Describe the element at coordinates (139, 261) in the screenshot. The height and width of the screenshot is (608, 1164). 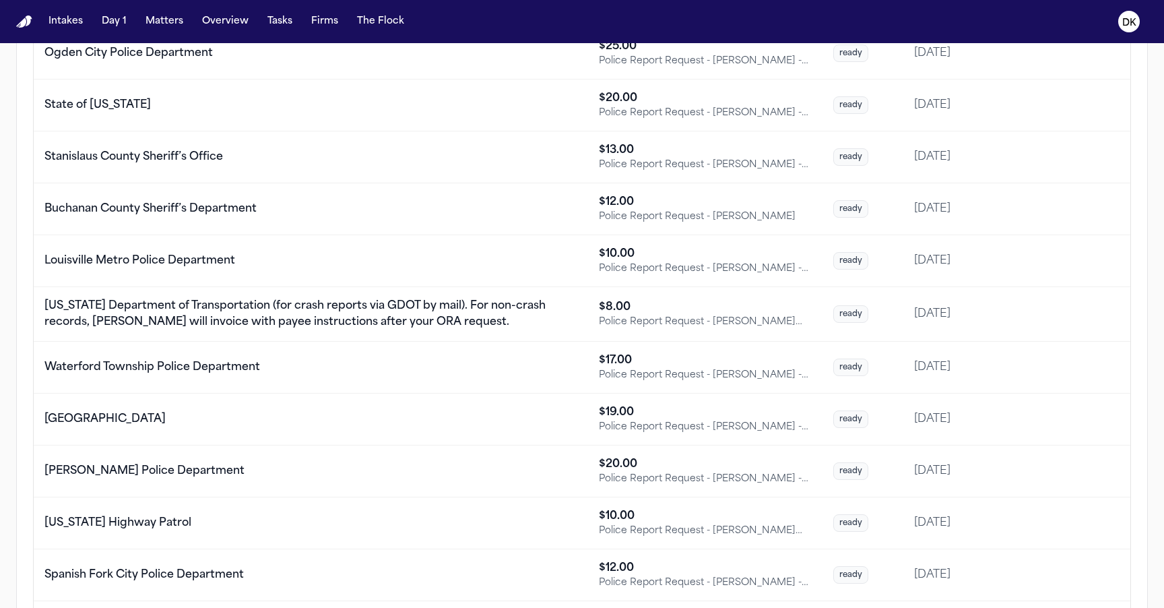
I see `div: Louisville Metro Police Department` at that location.